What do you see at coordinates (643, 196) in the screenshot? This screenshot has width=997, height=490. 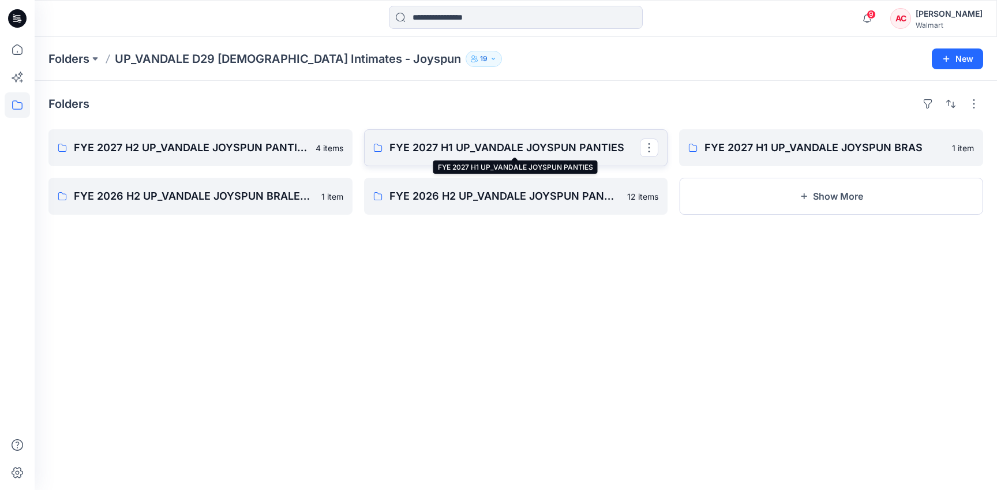 I see `p: 12 items` at bounding box center [643, 196].